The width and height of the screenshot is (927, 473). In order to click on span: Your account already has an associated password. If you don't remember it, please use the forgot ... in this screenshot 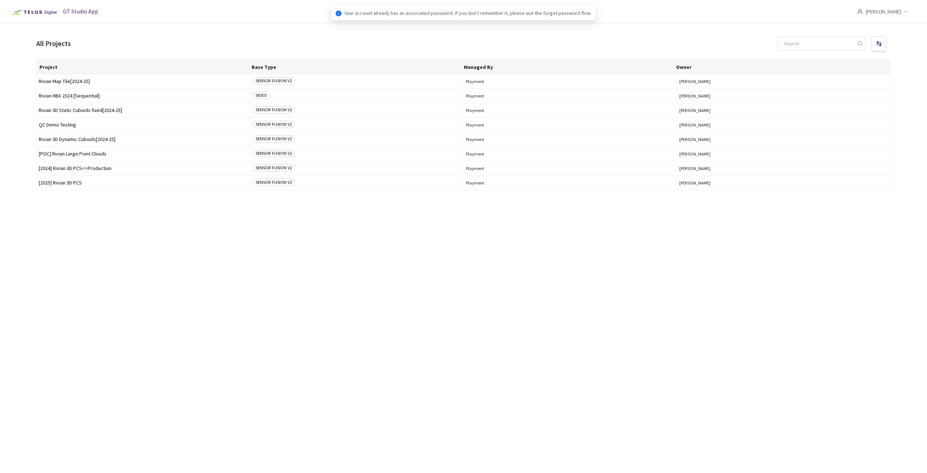, I will do `click(468, 13)`.